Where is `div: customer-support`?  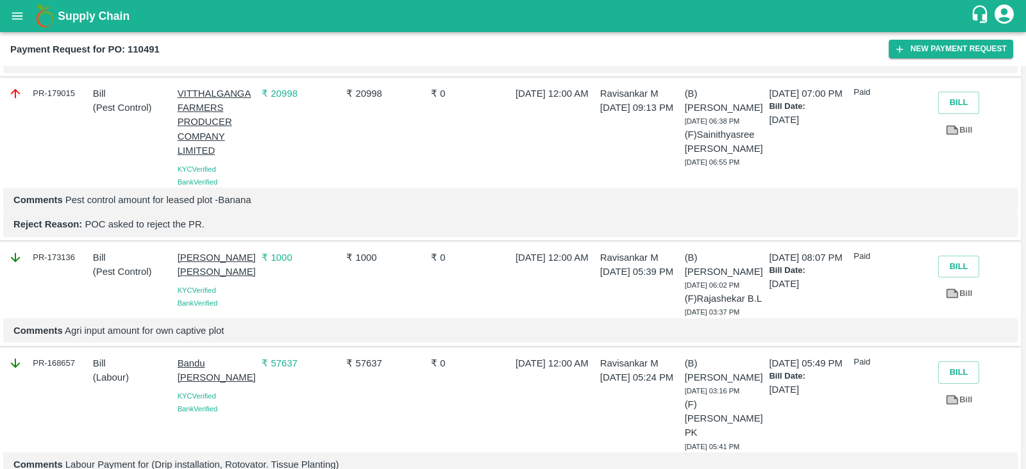 div: customer-support is located at coordinates (981, 16).